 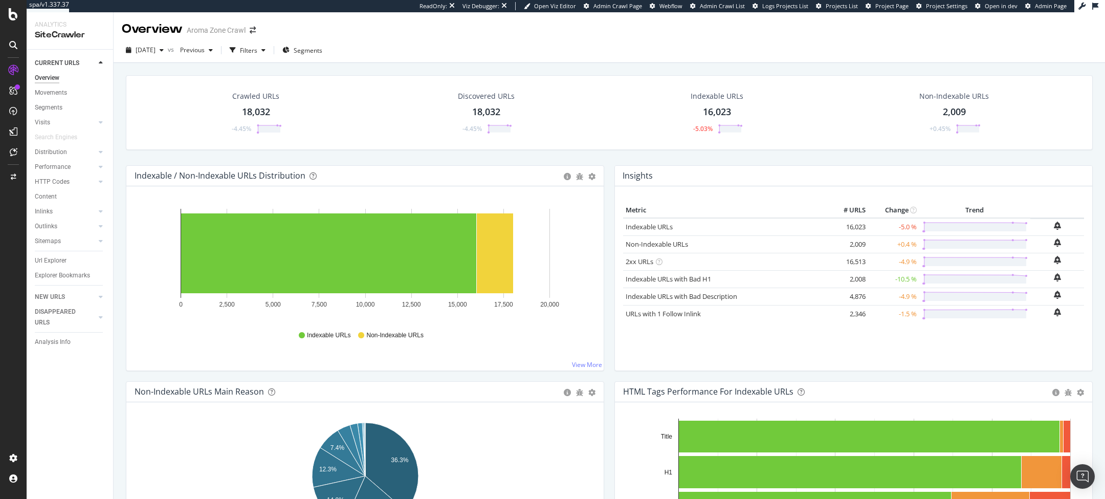 What do you see at coordinates (681, 296) in the screenshot?
I see `a: Indexable URLs with Bad Description` at bounding box center [681, 296].